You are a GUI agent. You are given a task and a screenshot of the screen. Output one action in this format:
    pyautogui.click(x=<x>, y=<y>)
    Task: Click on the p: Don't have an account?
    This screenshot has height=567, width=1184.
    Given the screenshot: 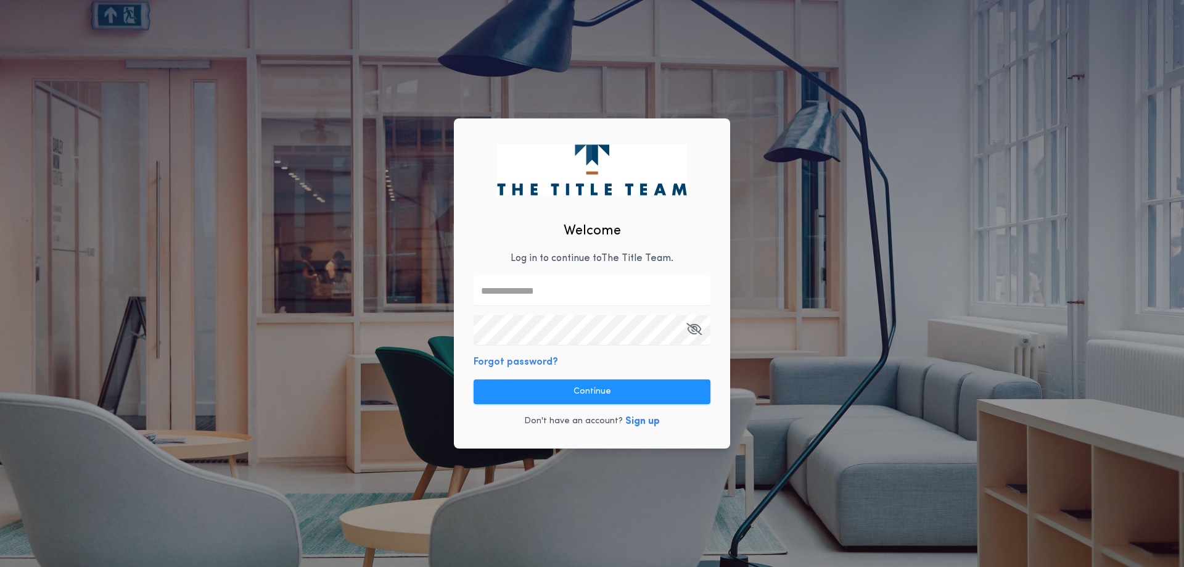 What is the action you would take?
    pyautogui.click(x=574, y=421)
    